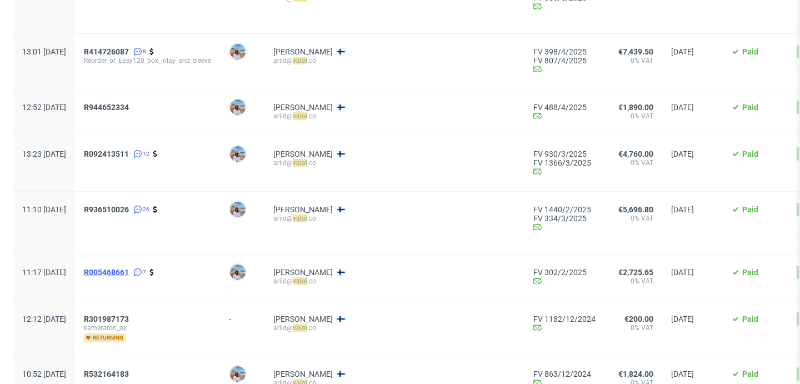 The image size is (800, 384). I want to click on span: R414726087, so click(106, 52).